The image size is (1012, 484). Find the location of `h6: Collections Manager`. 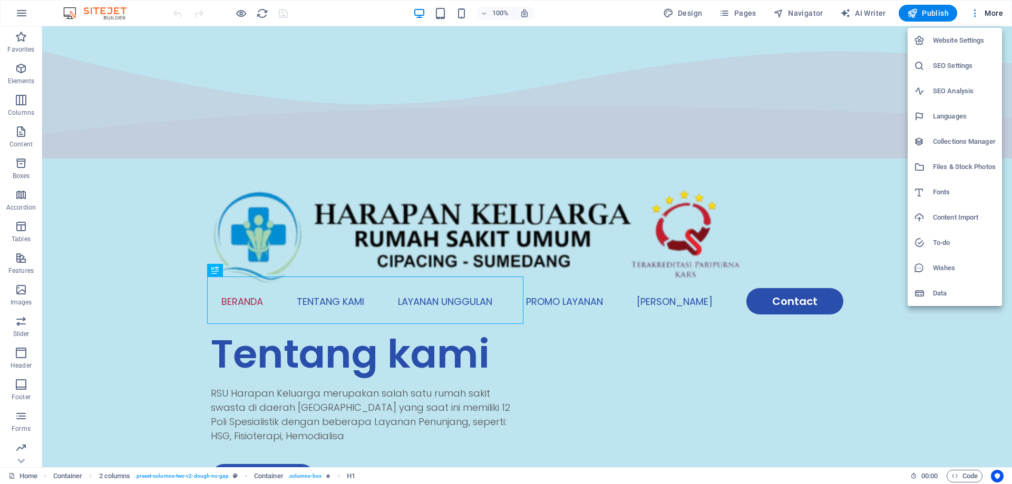

h6: Collections Manager is located at coordinates (964, 142).